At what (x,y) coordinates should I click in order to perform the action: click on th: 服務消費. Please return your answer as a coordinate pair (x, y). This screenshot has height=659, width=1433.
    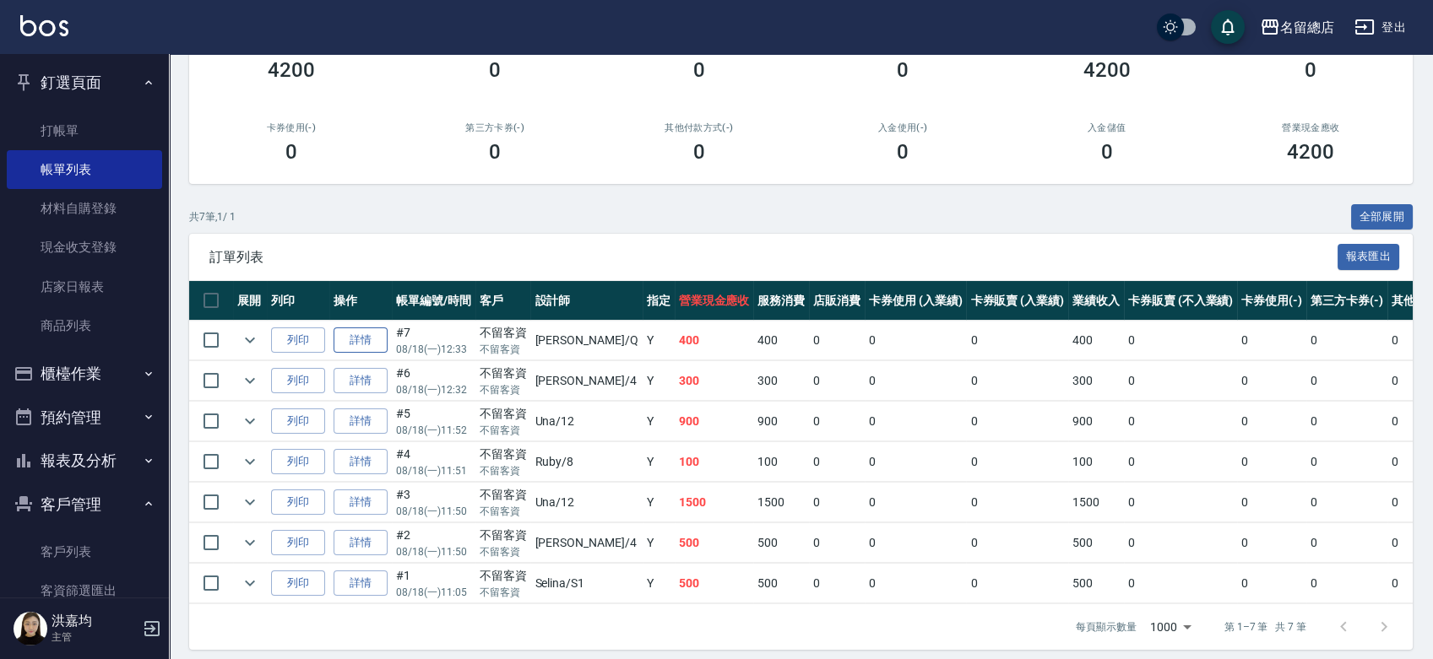
    Looking at the image, I should click on (781, 301).